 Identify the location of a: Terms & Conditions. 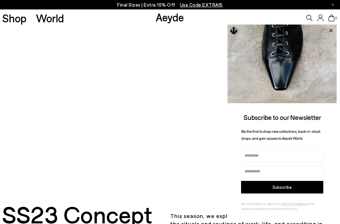
(295, 204).